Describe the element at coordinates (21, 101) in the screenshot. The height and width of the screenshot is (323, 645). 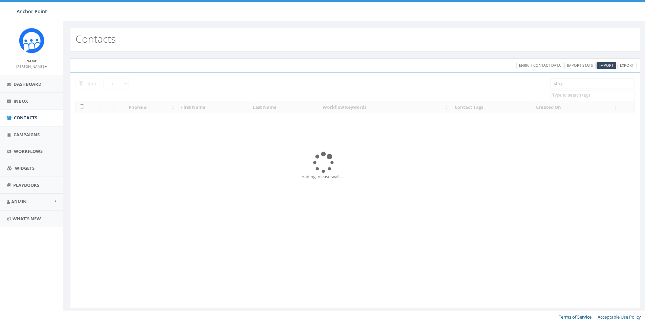
I see `span: Inbox` at that location.